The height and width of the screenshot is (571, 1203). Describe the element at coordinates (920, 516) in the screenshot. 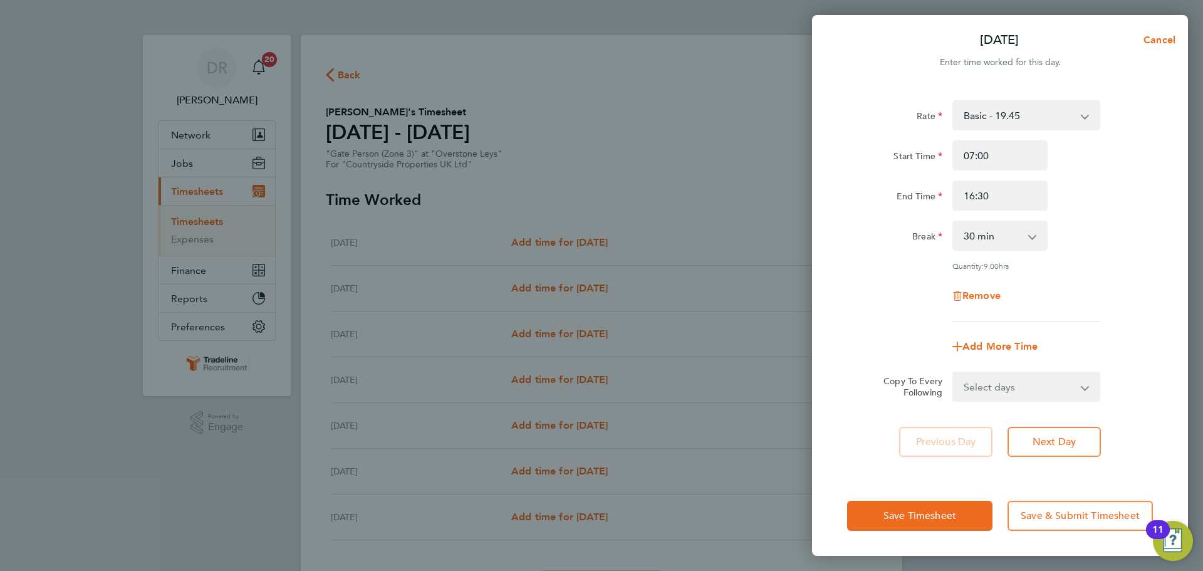

I see `button: Save Timesheet` at that location.